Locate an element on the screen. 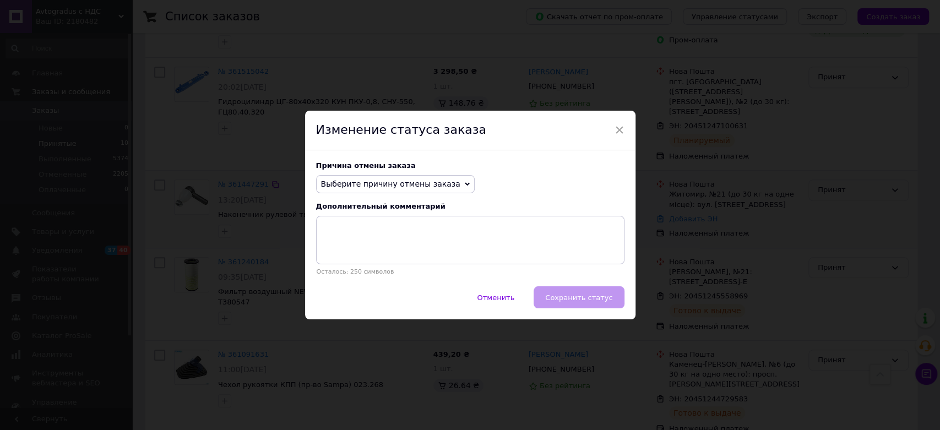 Image resolution: width=940 pixels, height=430 pixels. div: Причина отмены заказа is located at coordinates (470, 165).